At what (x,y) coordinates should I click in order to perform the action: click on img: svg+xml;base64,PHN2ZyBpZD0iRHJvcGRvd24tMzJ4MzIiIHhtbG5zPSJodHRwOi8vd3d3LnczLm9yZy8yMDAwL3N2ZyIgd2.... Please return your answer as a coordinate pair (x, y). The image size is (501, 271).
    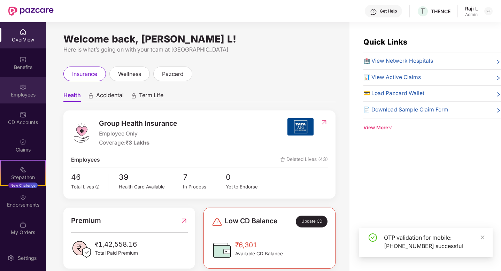
    Looking at the image, I should click on (489, 11).